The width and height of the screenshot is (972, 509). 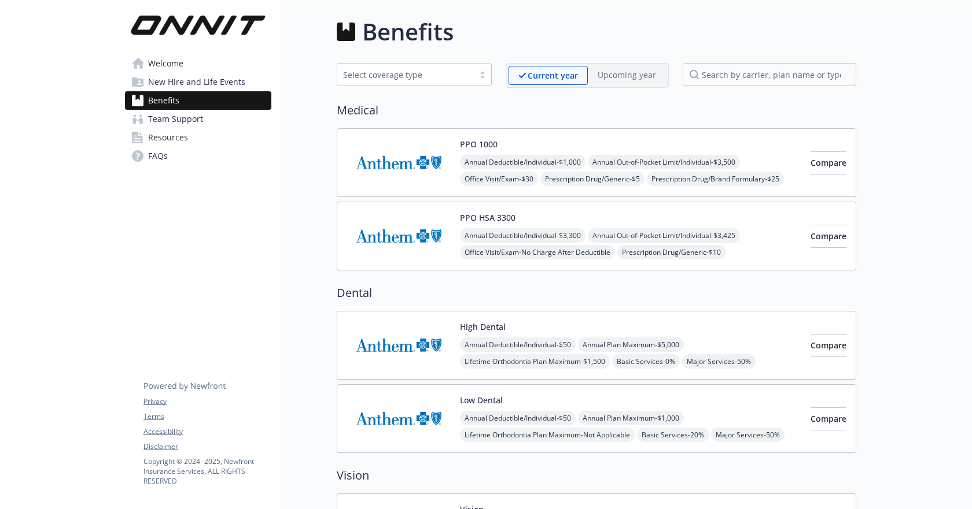 I want to click on button: PPO HSA 3300, so click(x=488, y=217).